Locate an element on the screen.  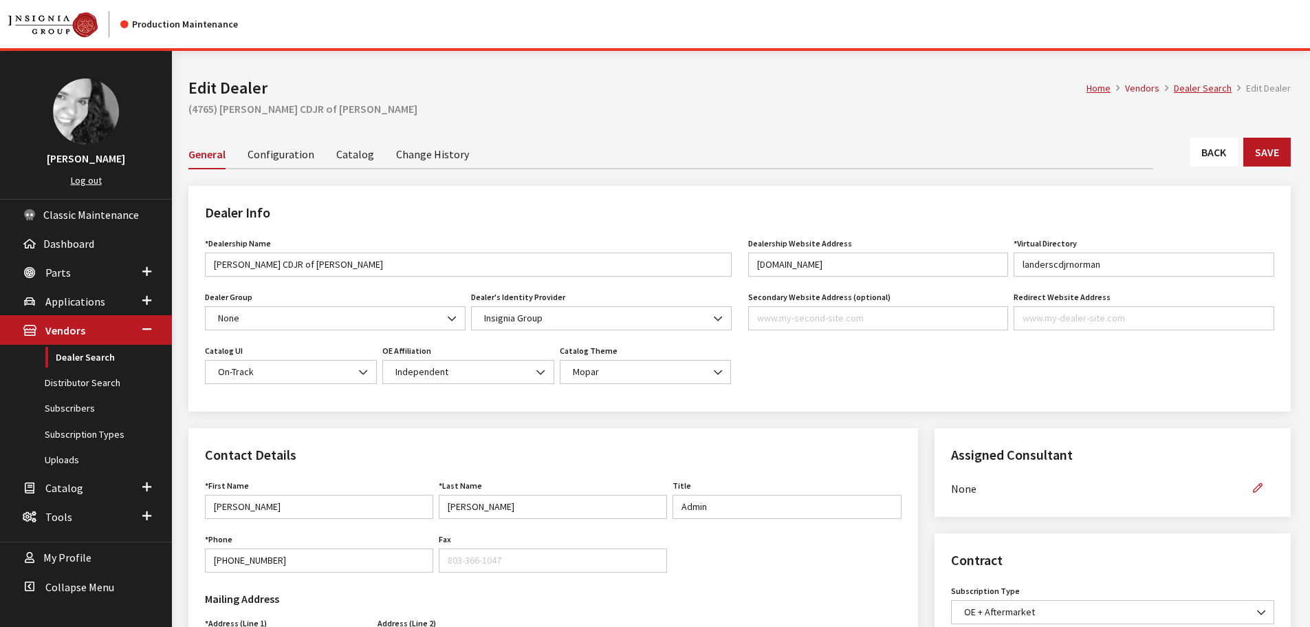
label: Secondary Website Address (optional) is located at coordinates (819, 297).